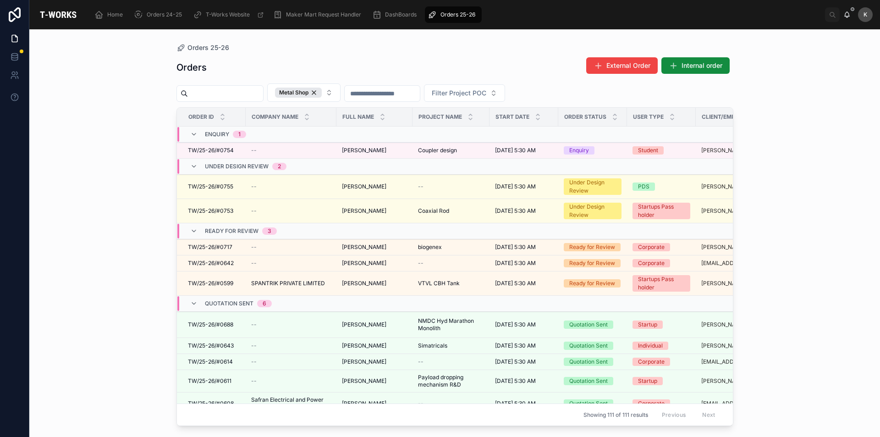 This screenshot has height=437, width=880. I want to click on span: User Type, so click(648, 117).